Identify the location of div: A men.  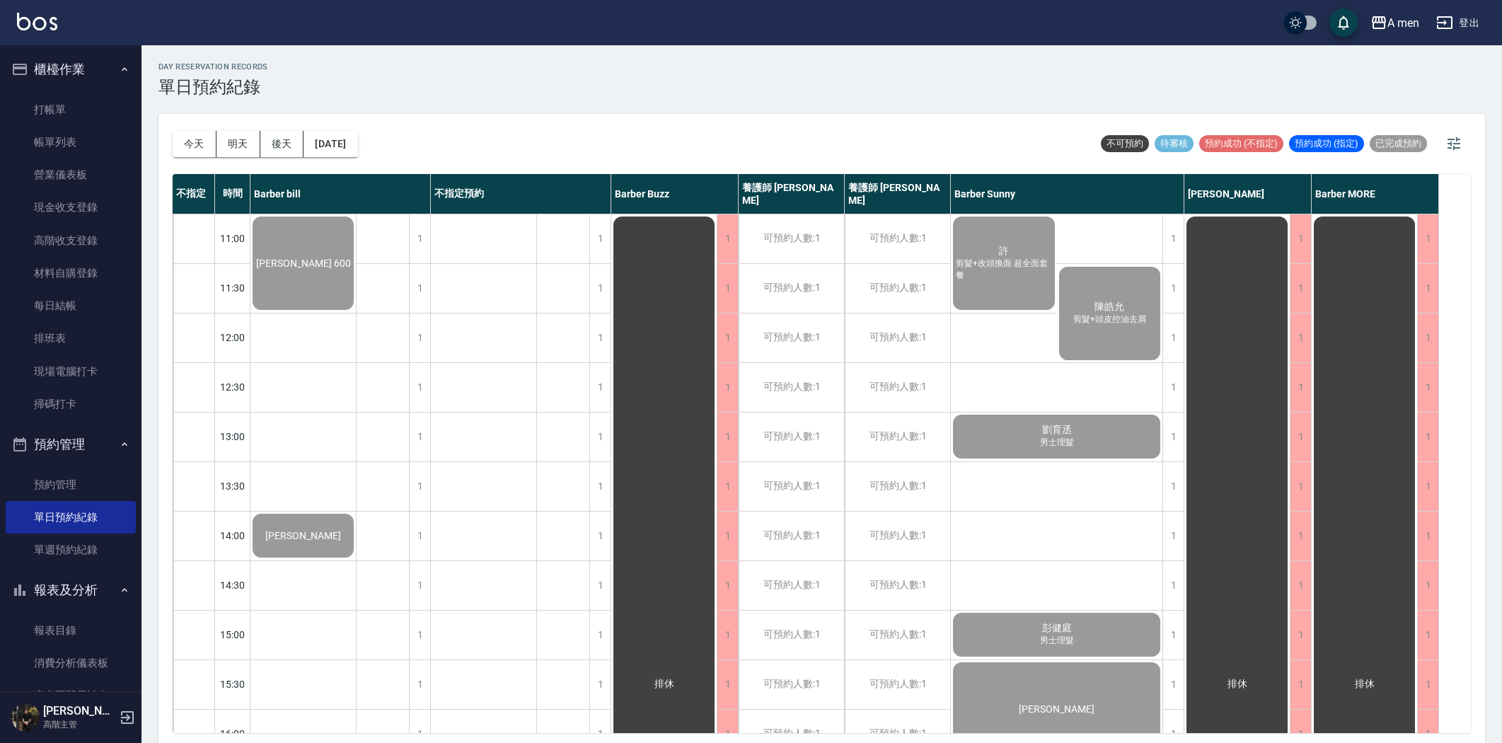
(1403, 23).